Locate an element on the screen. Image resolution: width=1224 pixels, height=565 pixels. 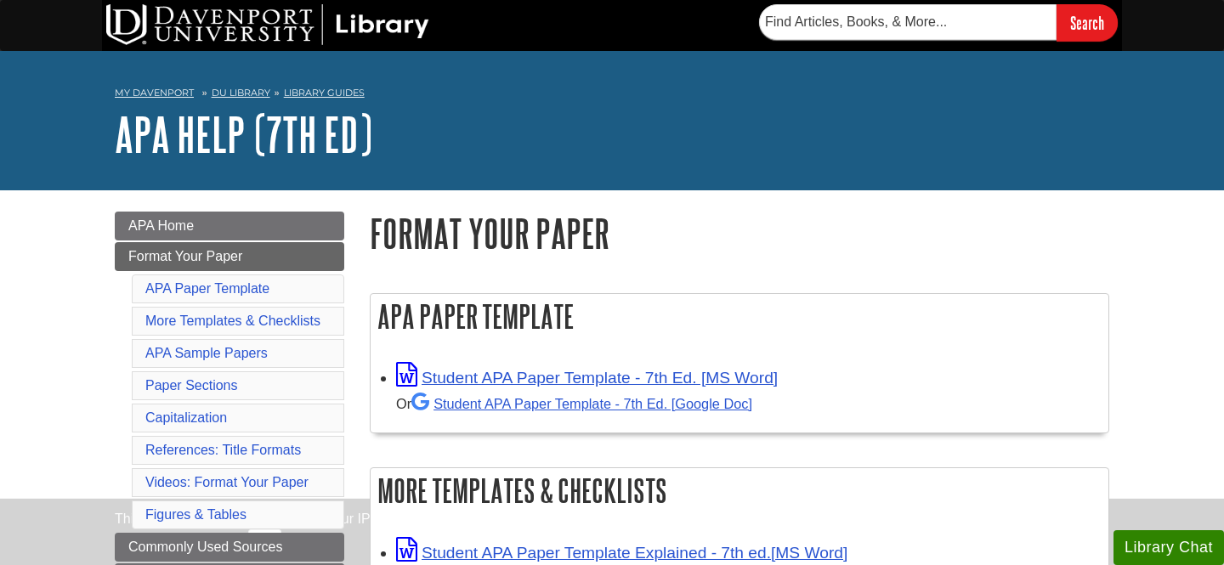
a: More Templates & Checklists is located at coordinates (233, 321).